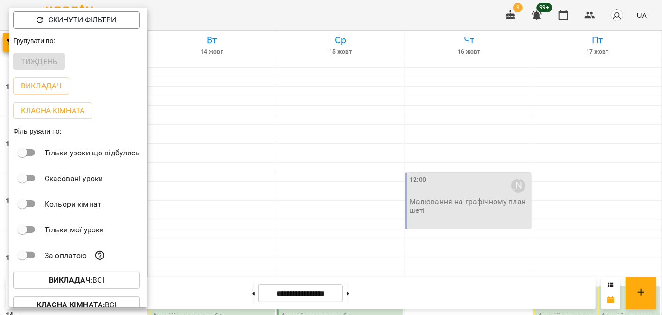 Image resolution: width=662 pixels, height=315 pixels. I want to click on b: Викладач :, so click(71, 279).